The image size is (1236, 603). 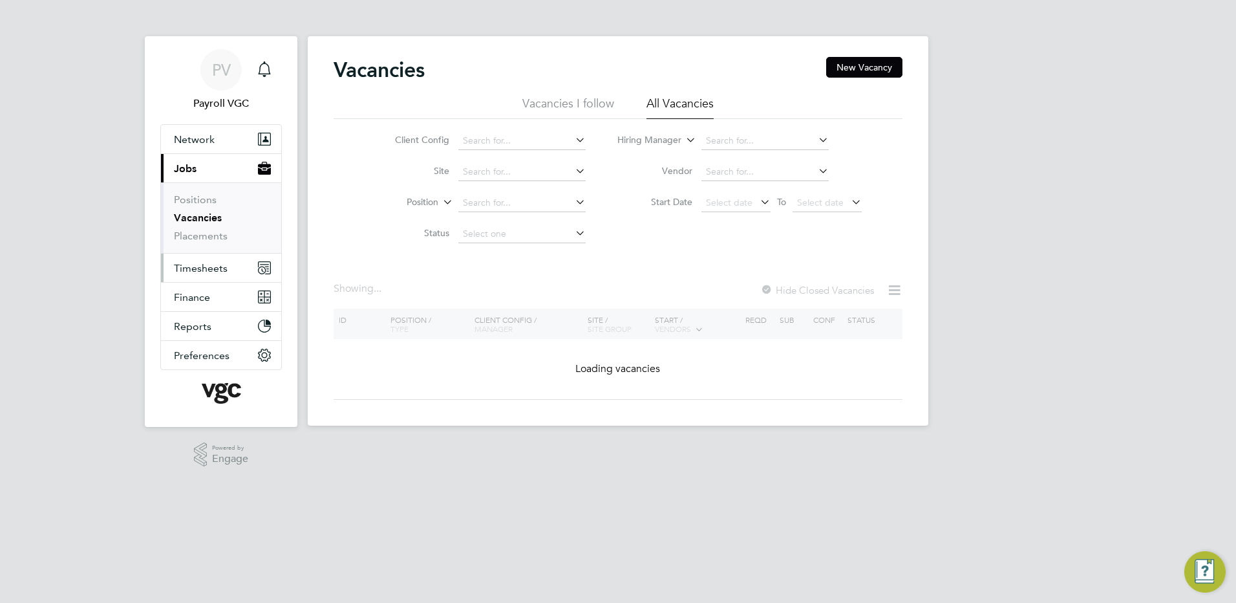 I want to click on nav: Main navigation, so click(x=221, y=231).